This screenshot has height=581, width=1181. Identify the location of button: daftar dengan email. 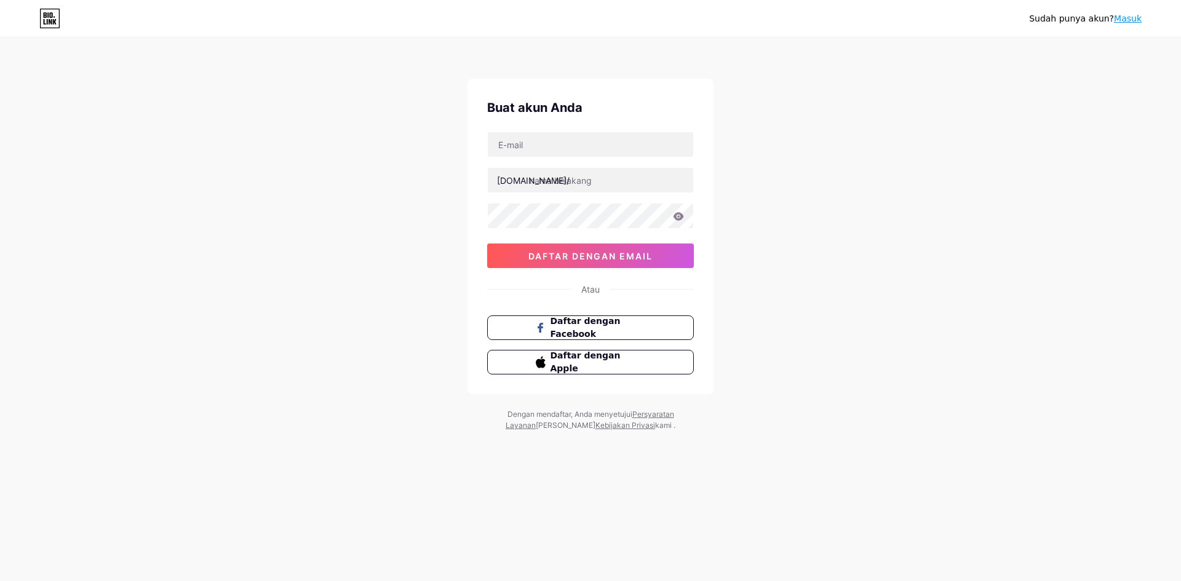
(591, 256).